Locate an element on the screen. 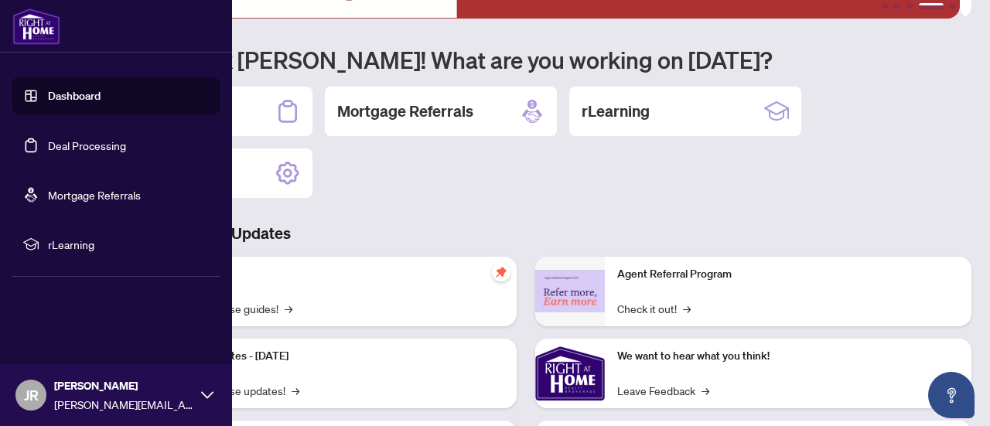 The height and width of the screenshot is (426, 990). span: JR is located at coordinates (31, 395).